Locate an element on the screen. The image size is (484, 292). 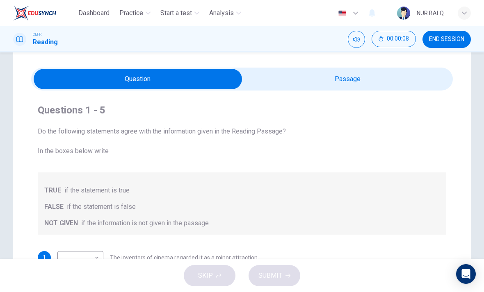
span: NOT GIVEN is located at coordinates (61, 223).